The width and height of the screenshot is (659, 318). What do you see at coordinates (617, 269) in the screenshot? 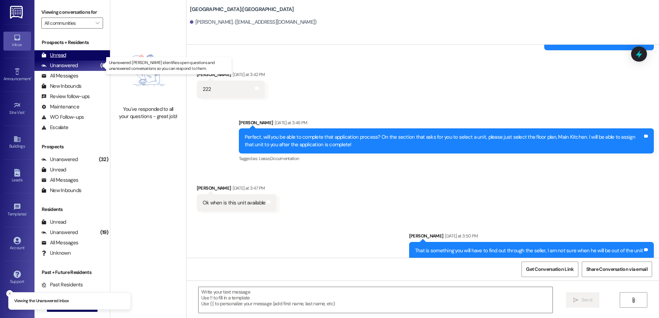
I see `span: Share Conversation via email` at bounding box center [617, 269].